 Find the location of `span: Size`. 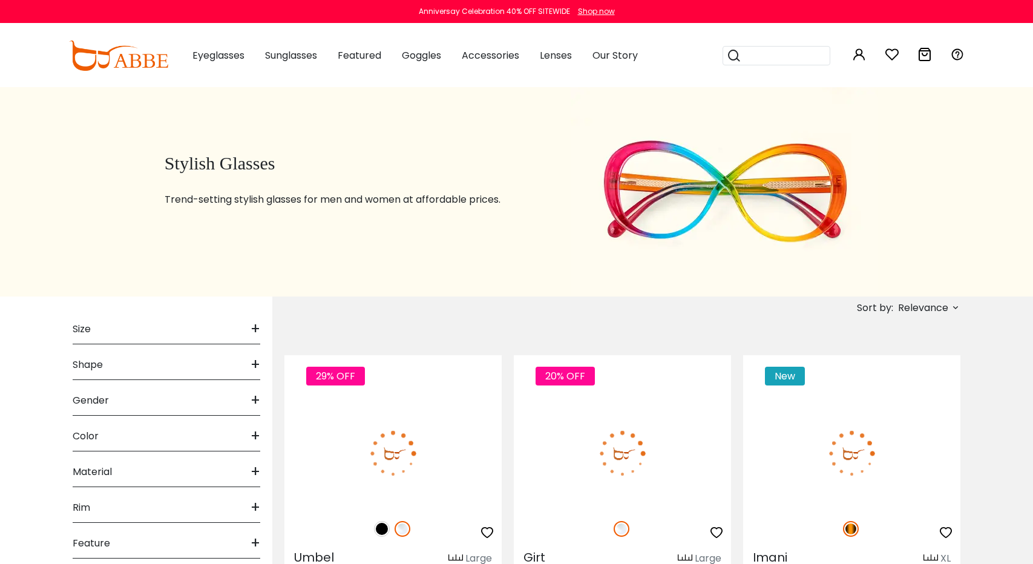

span: Size is located at coordinates (82, 329).